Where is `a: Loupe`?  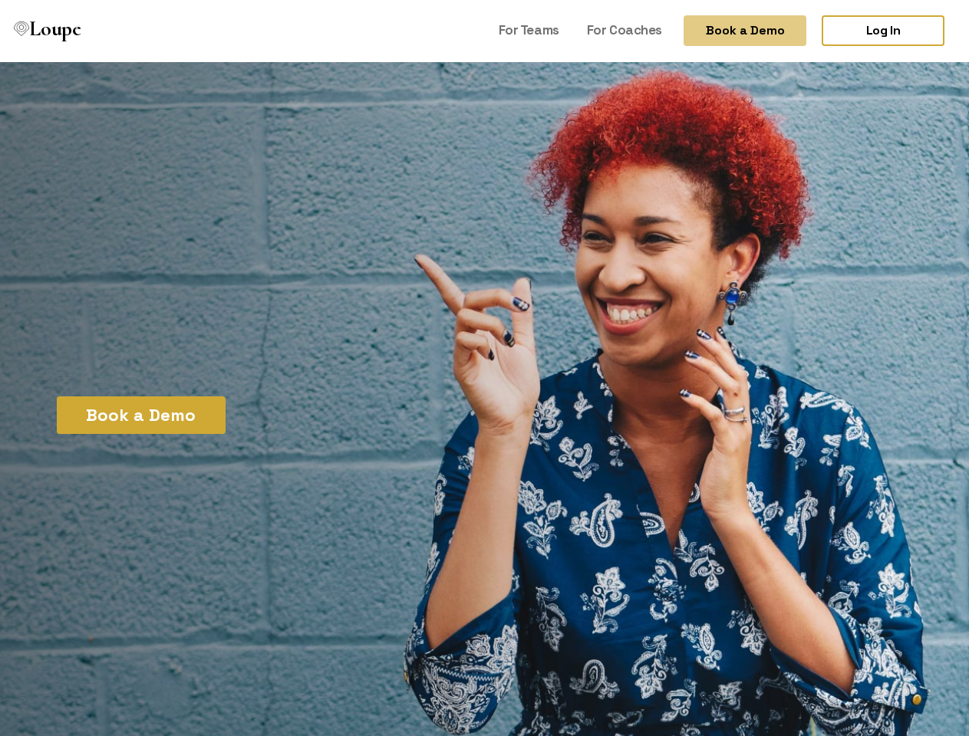 a: Loupe is located at coordinates (48, 31).